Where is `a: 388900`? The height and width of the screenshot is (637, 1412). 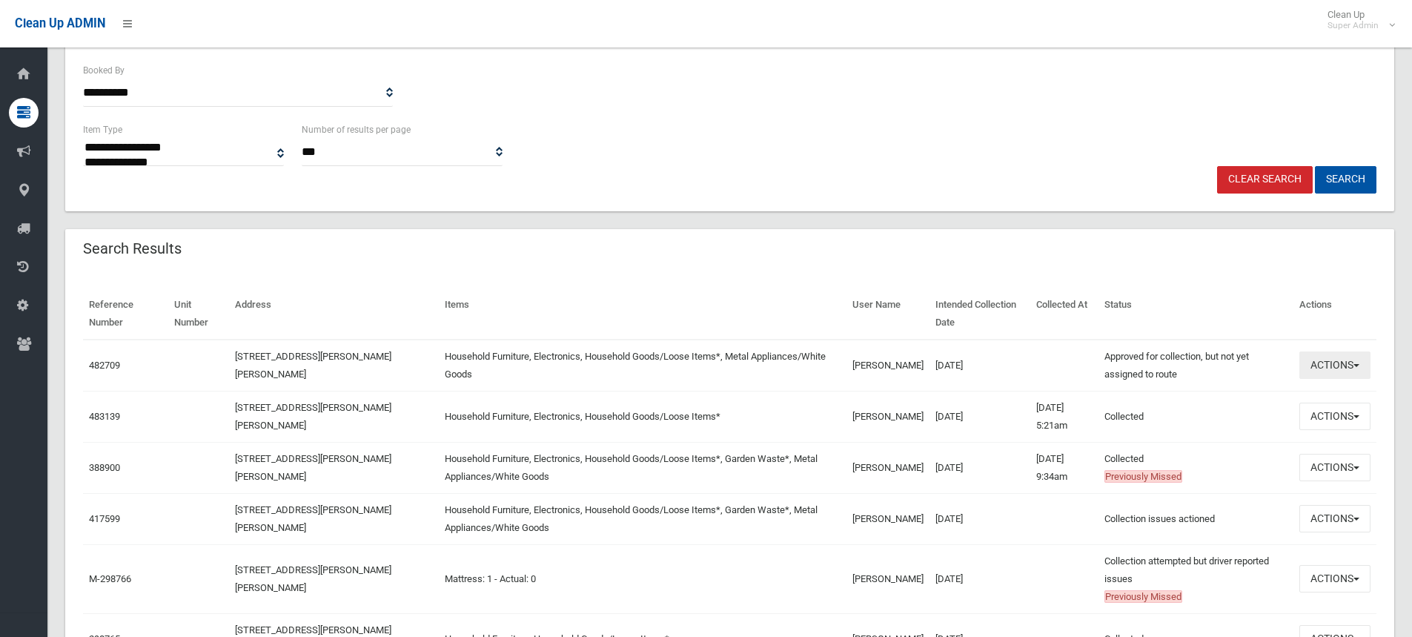 a: 388900 is located at coordinates (105, 467).